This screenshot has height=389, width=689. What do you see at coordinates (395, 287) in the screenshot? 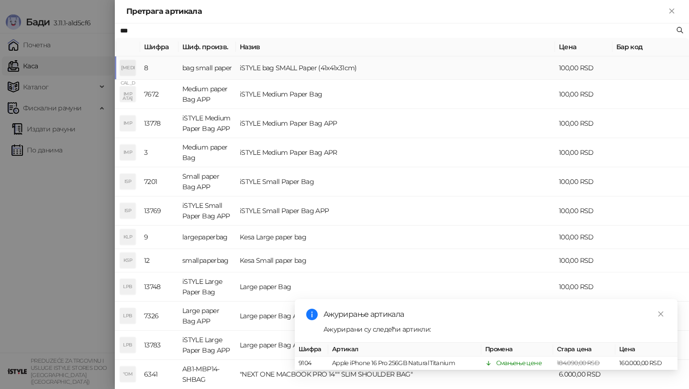
I see `td: Large paper Bag` at bounding box center [395, 287].